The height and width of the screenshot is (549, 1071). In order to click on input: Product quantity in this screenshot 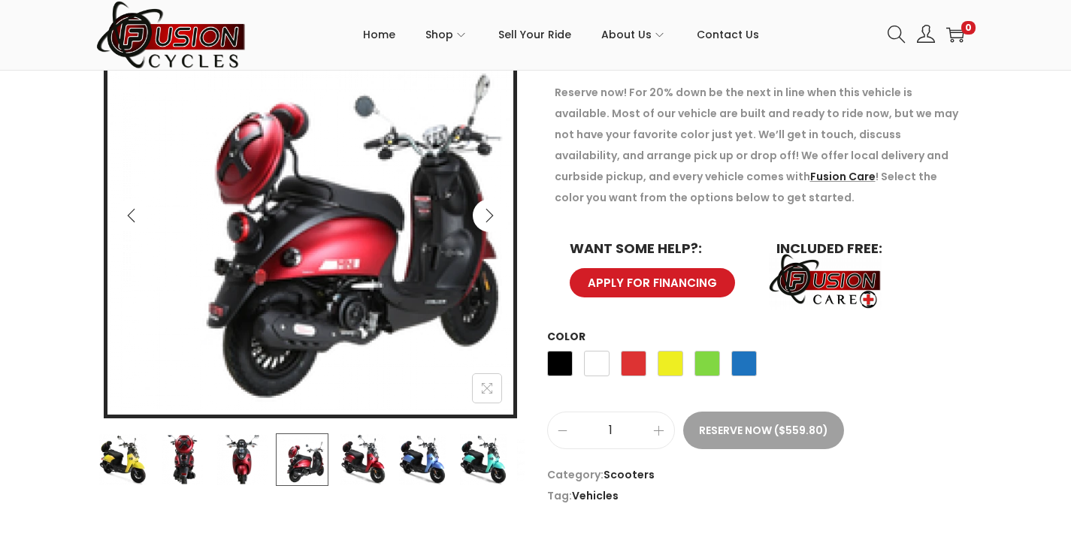, I will do `click(611, 431)`.